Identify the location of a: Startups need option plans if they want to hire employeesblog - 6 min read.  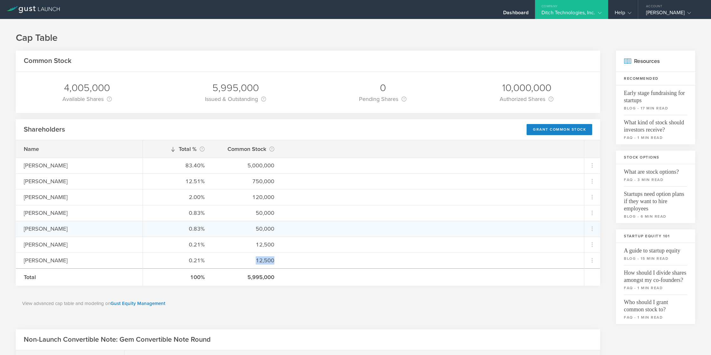
(655, 205).